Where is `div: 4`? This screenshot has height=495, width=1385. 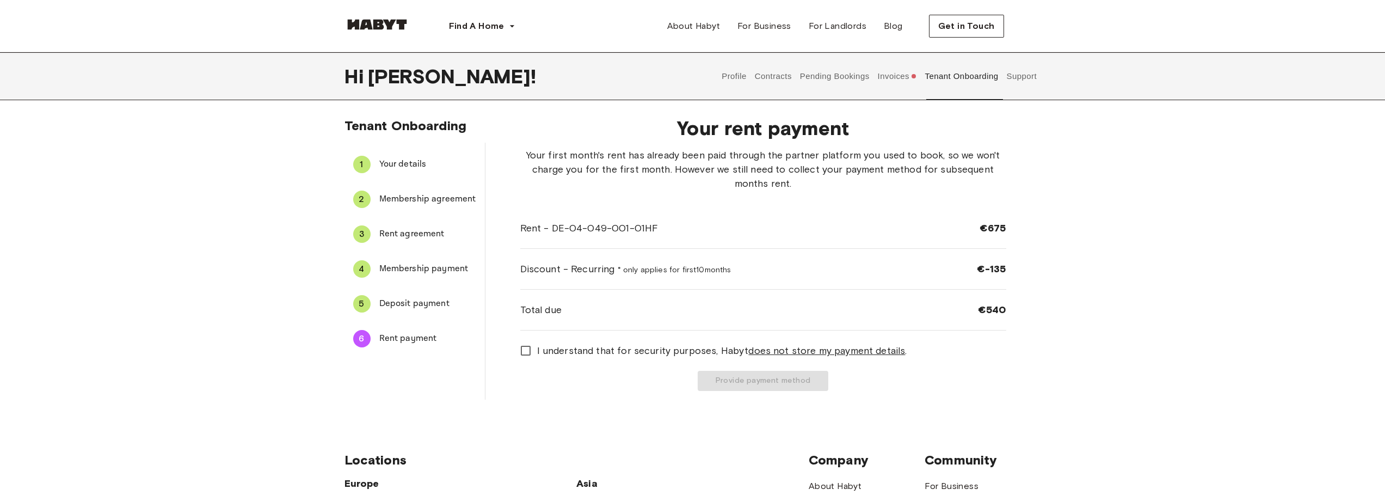 div: 4 is located at coordinates (362, 269).